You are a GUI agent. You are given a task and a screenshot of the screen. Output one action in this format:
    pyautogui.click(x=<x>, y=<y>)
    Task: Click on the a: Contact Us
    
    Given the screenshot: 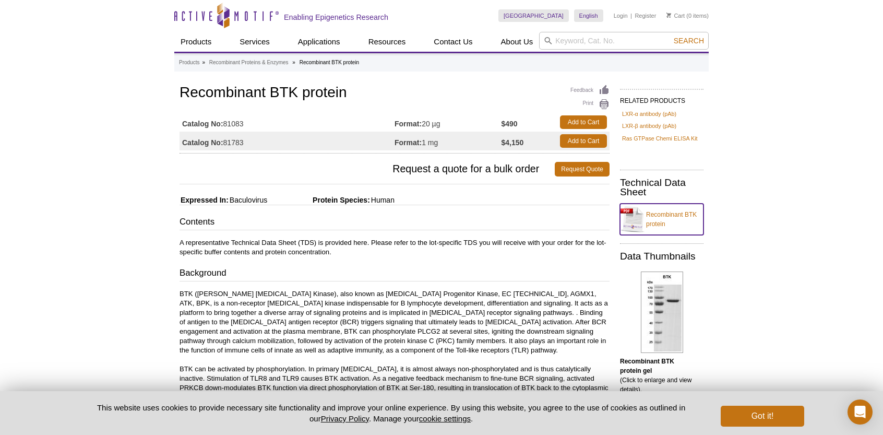 What is the action you would take?
    pyautogui.click(x=453, y=42)
    